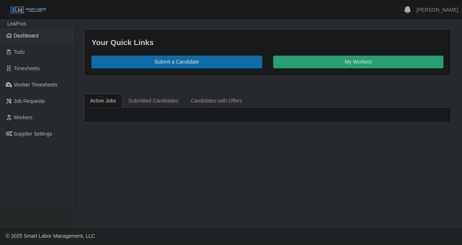  What do you see at coordinates (216, 101) in the screenshot?
I see `a: Candidates with Offers` at bounding box center [216, 101].